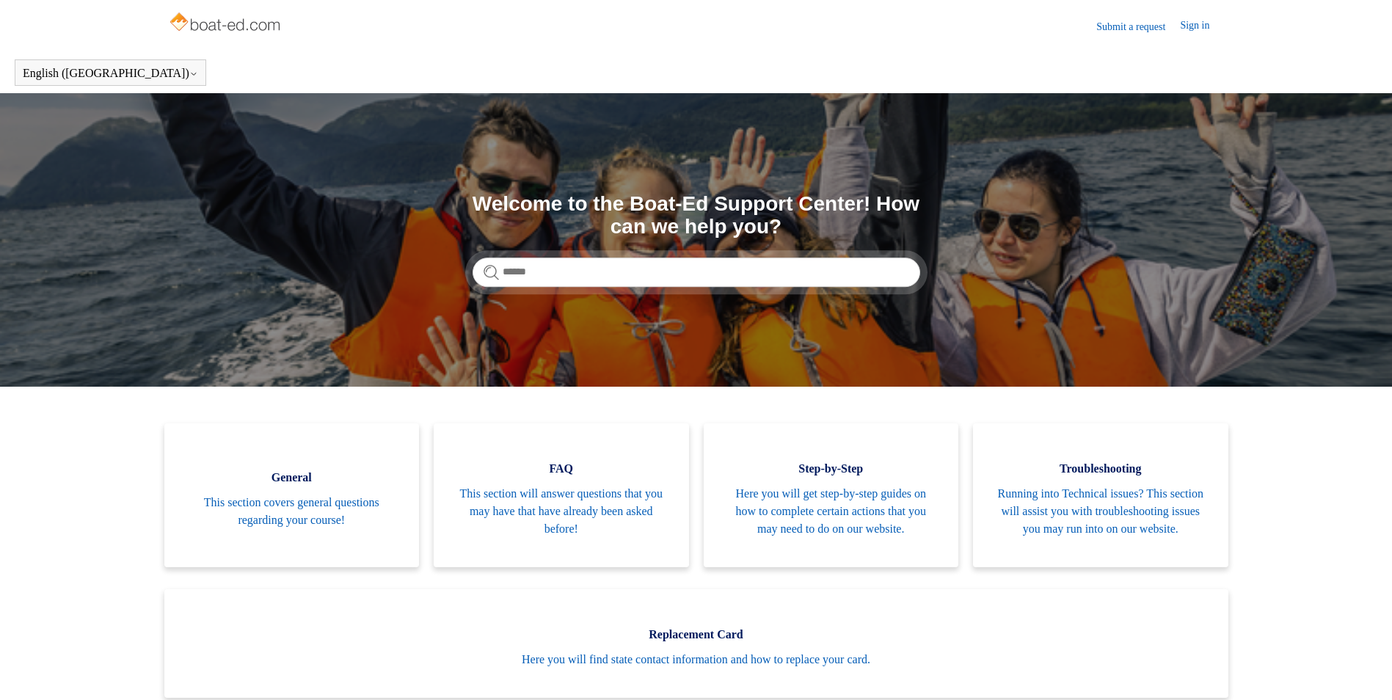 The height and width of the screenshot is (700, 1392). Describe the element at coordinates (562, 512) in the screenshot. I see `span: This section will answer questions that you may have that have already been asked before!` at that location.